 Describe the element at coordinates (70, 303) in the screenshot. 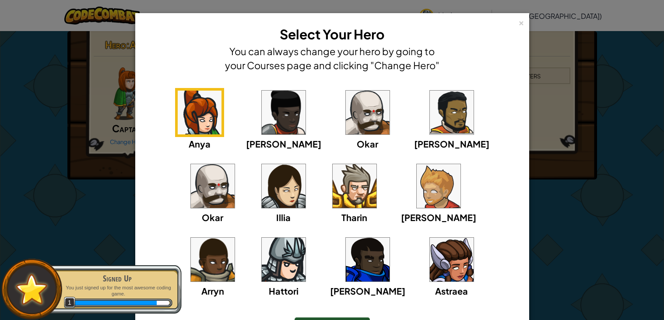

I see `span: 1` at that location.